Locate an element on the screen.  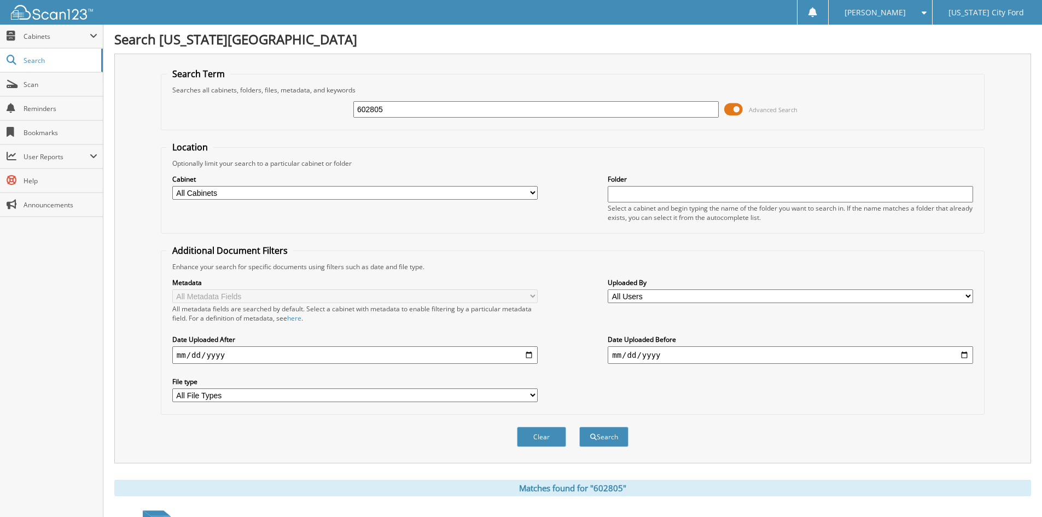
a: here is located at coordinates (294, 318).